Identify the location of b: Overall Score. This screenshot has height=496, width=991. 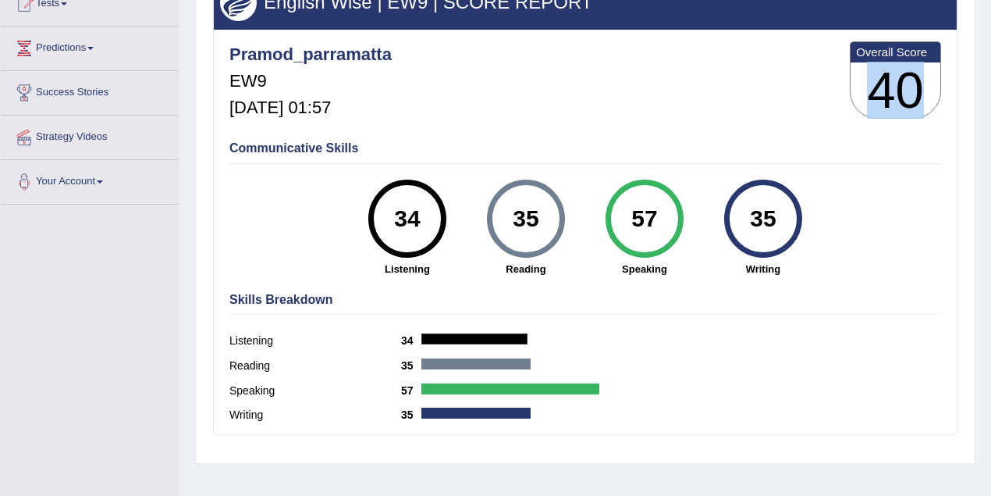
(895, 52).